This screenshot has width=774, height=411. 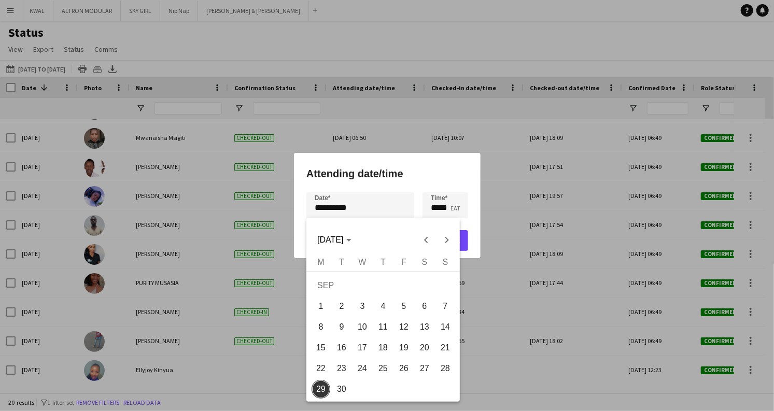 I want to click on button: 09-09-2025, so click(x=342, y=327).